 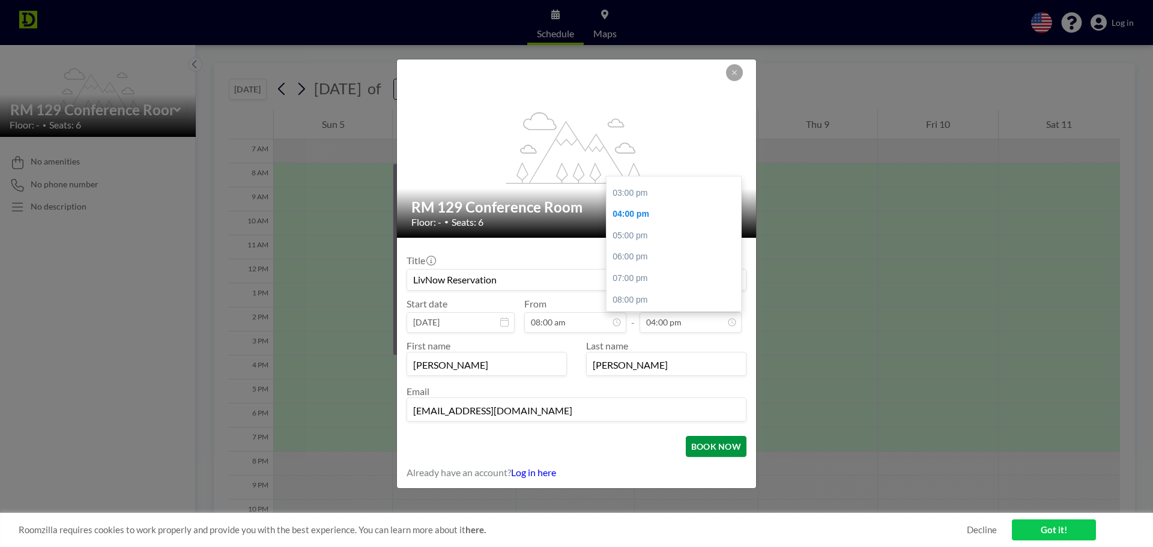 What do you see at coordinates (1054, 529) in the screenshot?
I see `a: Got it!` at bounding box center [1054, 529].